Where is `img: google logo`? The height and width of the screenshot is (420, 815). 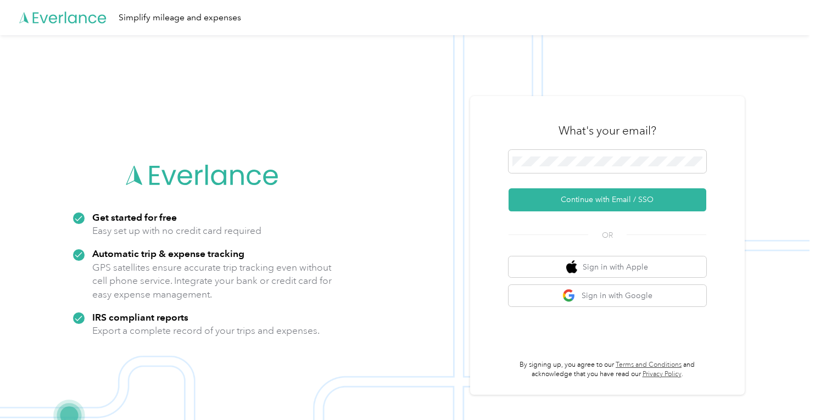 img: google logo is located at coordinates (569, 295).